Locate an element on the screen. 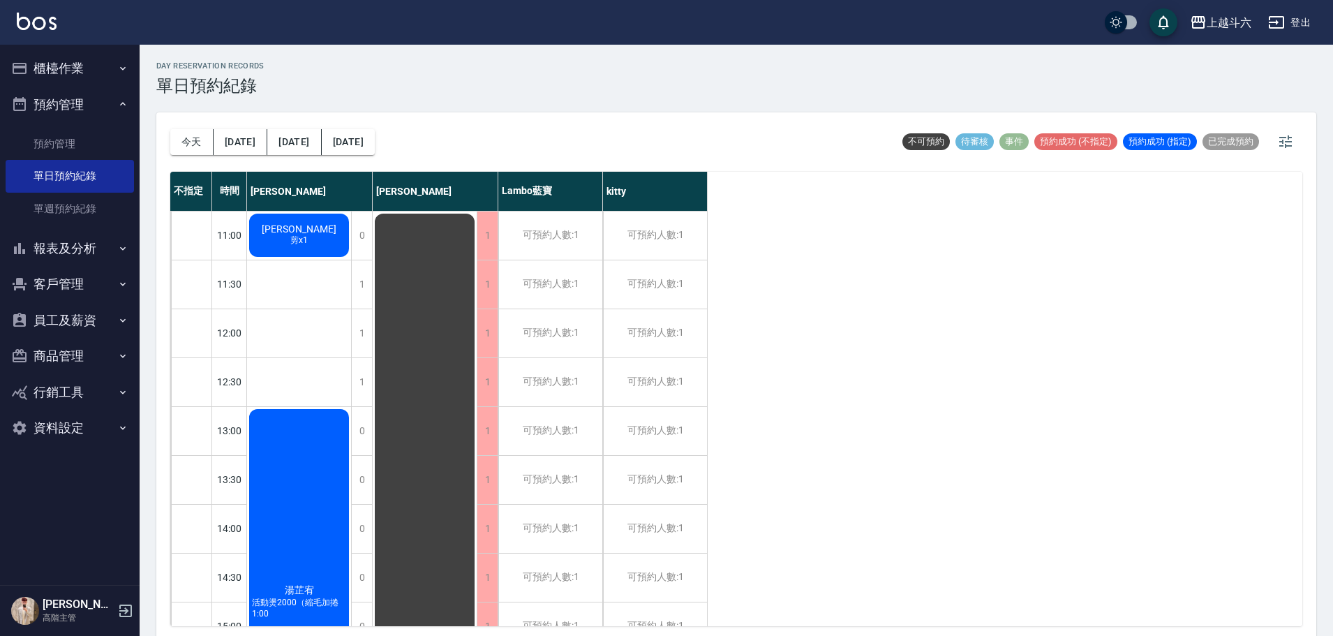 The width and height of the screenshot is (1333, 636). span: 預約成功 (指定) is located at coordinates (1160, 142).